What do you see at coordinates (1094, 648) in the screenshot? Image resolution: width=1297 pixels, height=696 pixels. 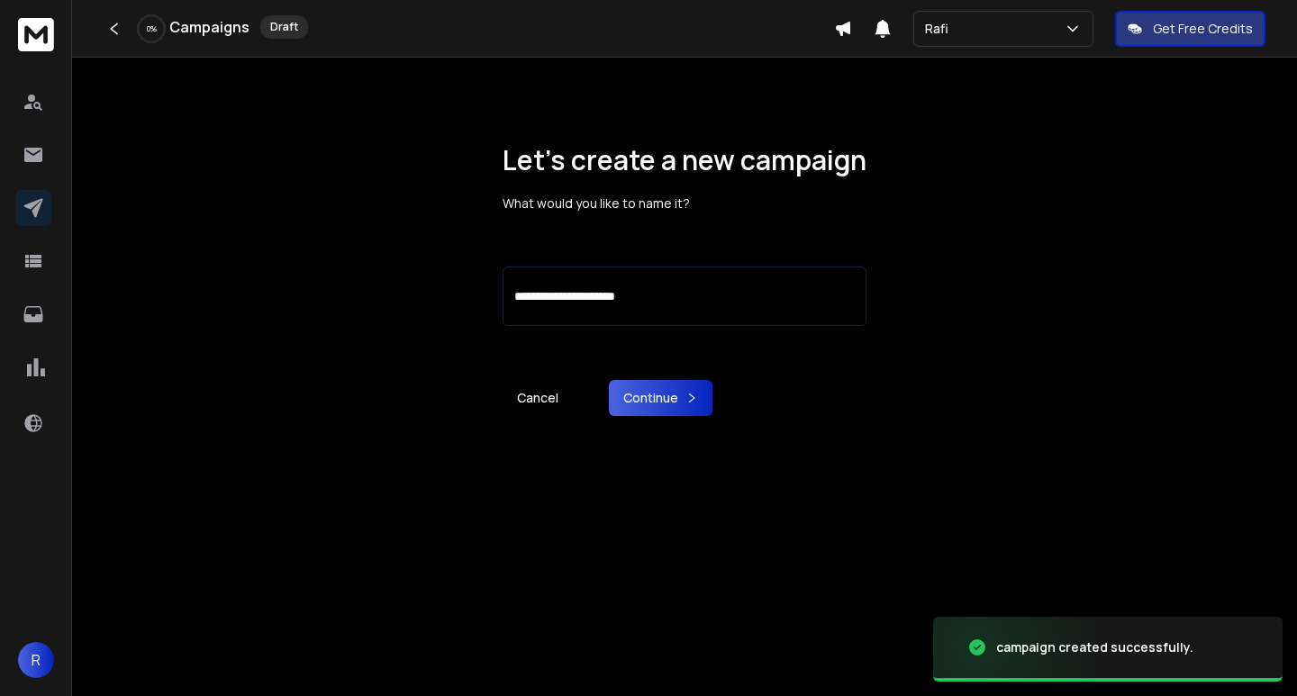 I see `div: campaign created successfully.` at bounding box center [1094, 648].